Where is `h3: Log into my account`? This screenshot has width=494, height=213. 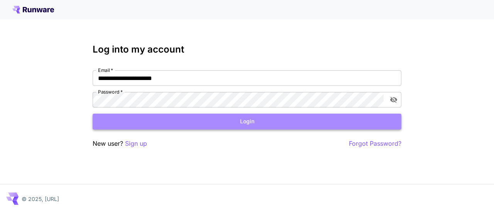
h3: Log into my account is located at coordinates (247, 49).